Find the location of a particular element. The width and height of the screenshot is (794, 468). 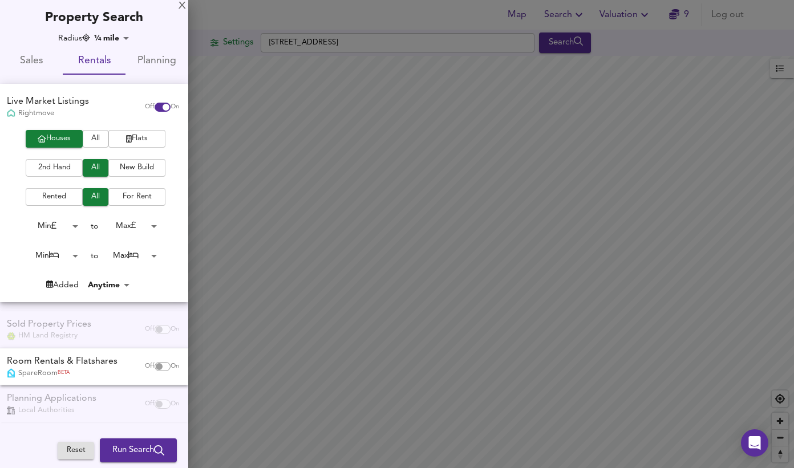

div: ¼ mile is located at coordinates (112, 38).